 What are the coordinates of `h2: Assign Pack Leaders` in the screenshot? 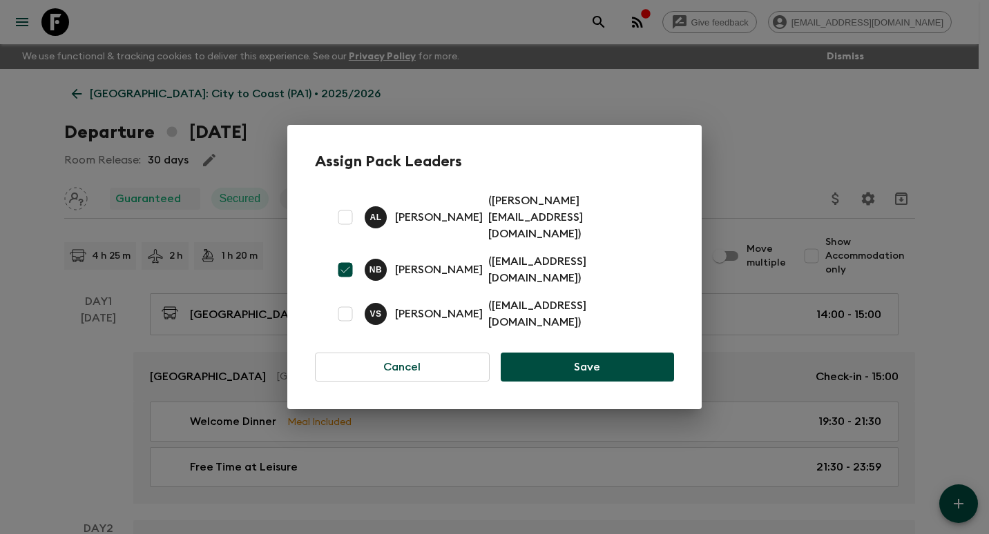 It's located at (494, 162).